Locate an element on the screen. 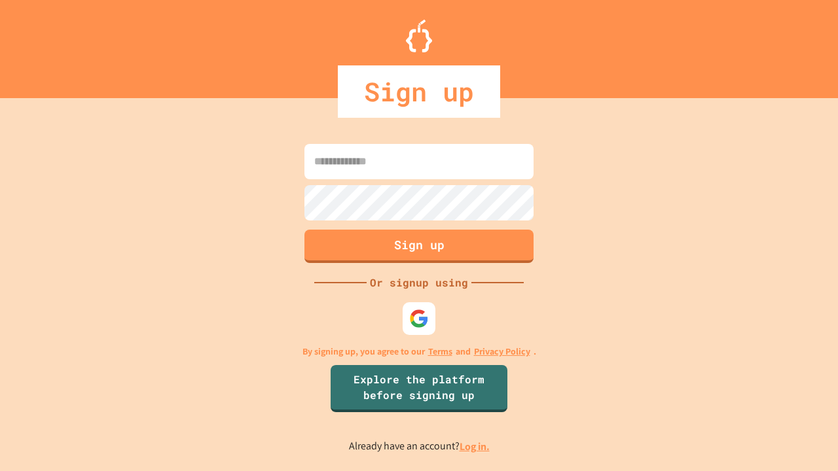 This screenshot has height=471, width=838. div: Or signup using is located at coordinates (419, 283).